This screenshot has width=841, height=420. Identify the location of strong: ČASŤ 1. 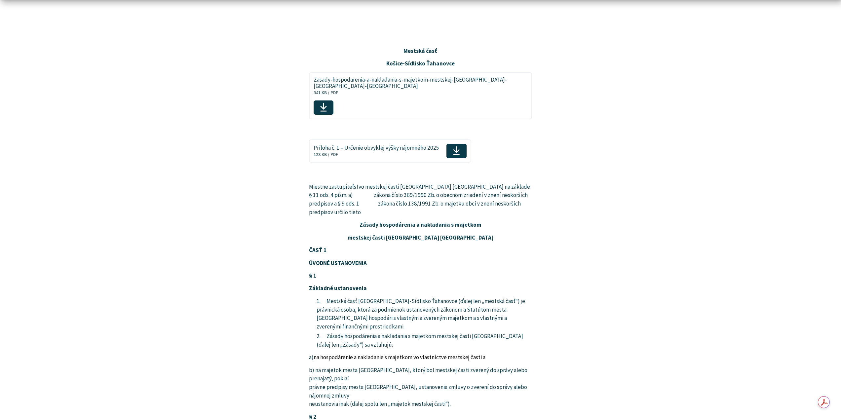
(318, 250).